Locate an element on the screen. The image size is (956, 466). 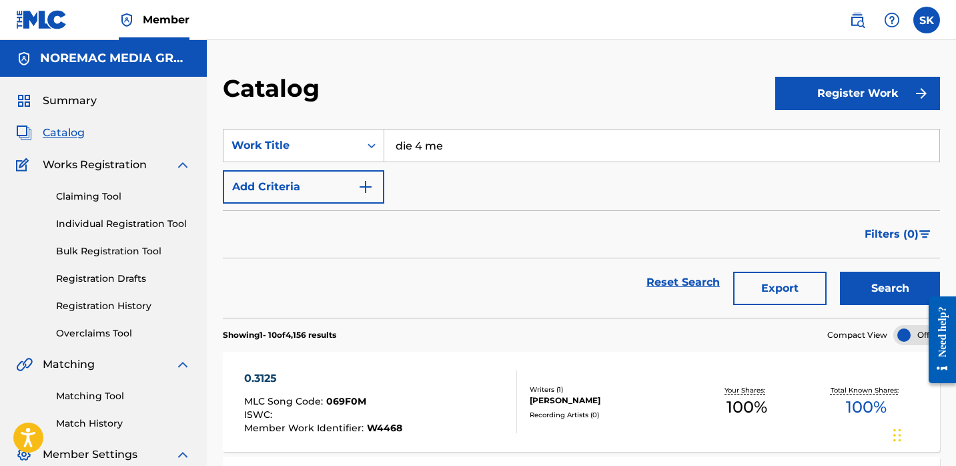
div: Open Resource Center is located at coordinates (23, 53).